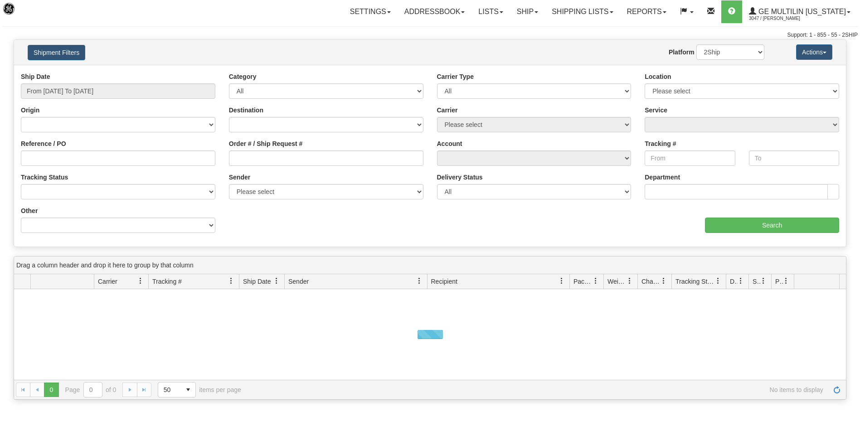  Describe the element at coordinates (695, 281) in the screenshot. I see `span: Tracking Status` at that location.